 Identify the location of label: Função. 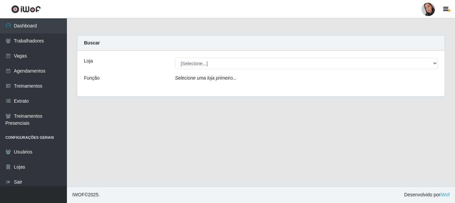
(92, 78).